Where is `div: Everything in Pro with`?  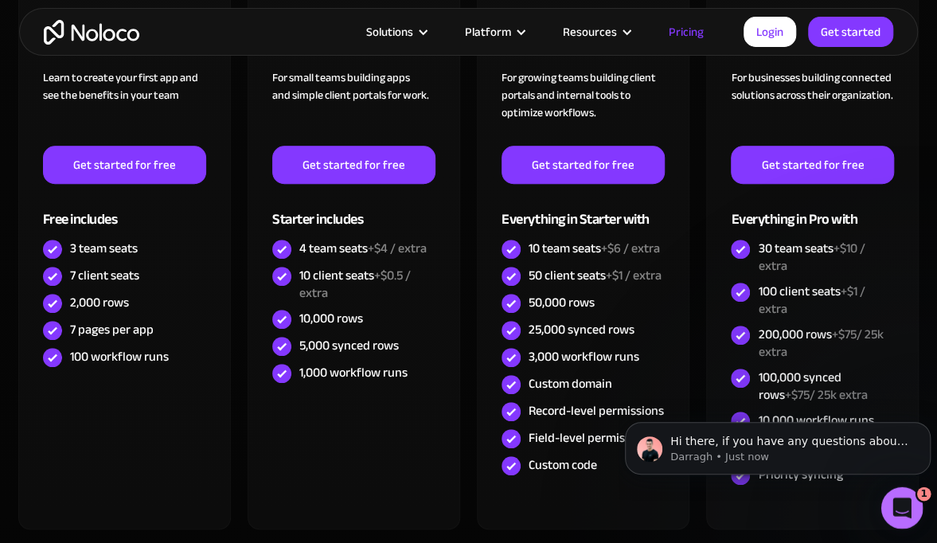 div: Everything in Pro with is located at coordinates (812, 209).